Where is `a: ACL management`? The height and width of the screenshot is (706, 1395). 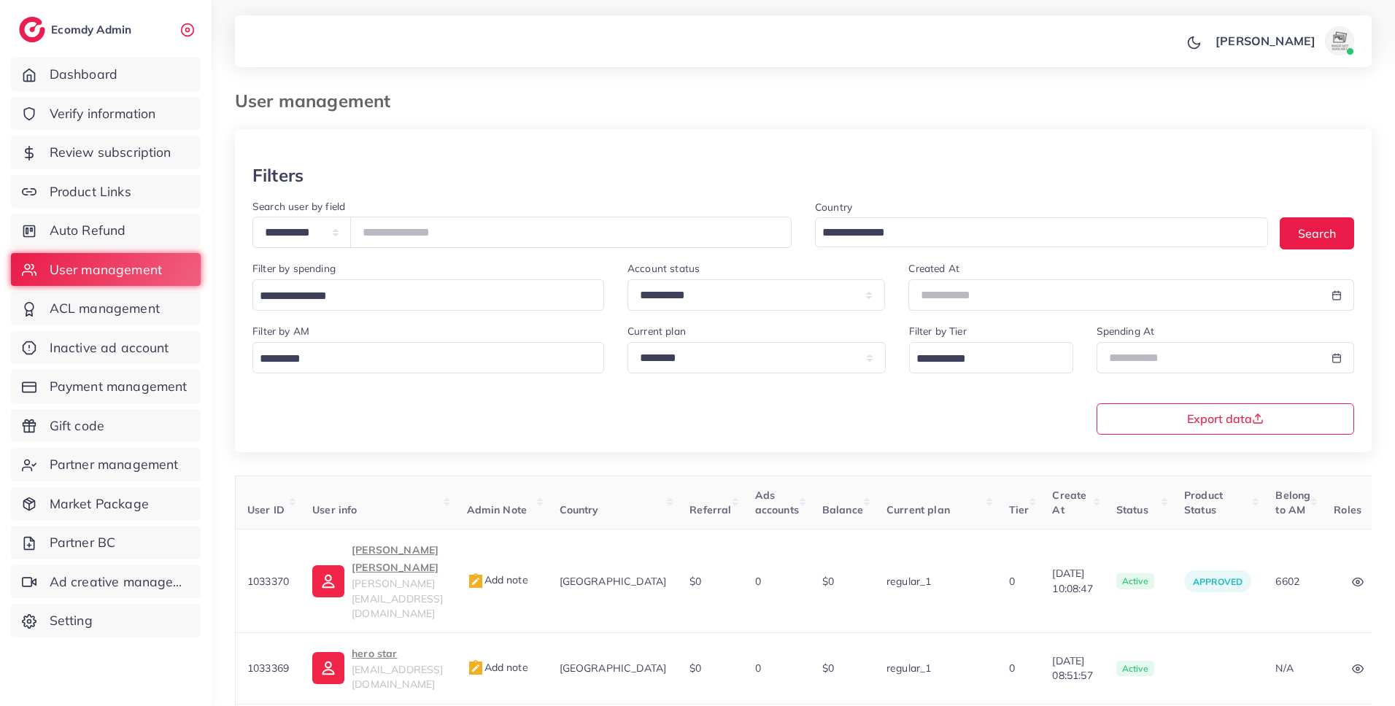
a: ACL management is located at coordinates (106, 309).